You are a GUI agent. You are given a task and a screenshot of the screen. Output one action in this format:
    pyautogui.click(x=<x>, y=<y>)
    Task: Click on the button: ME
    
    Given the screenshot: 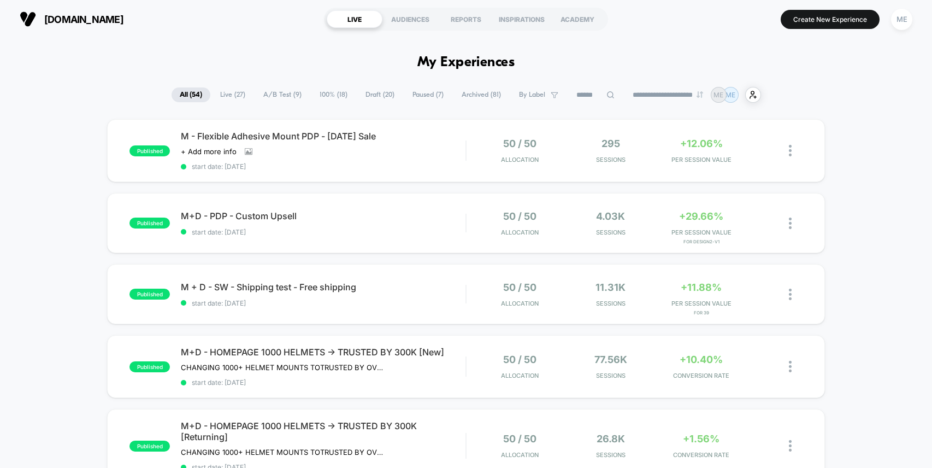 What is the action you would take?
    pyautogui.click(x=902, y=19)
    